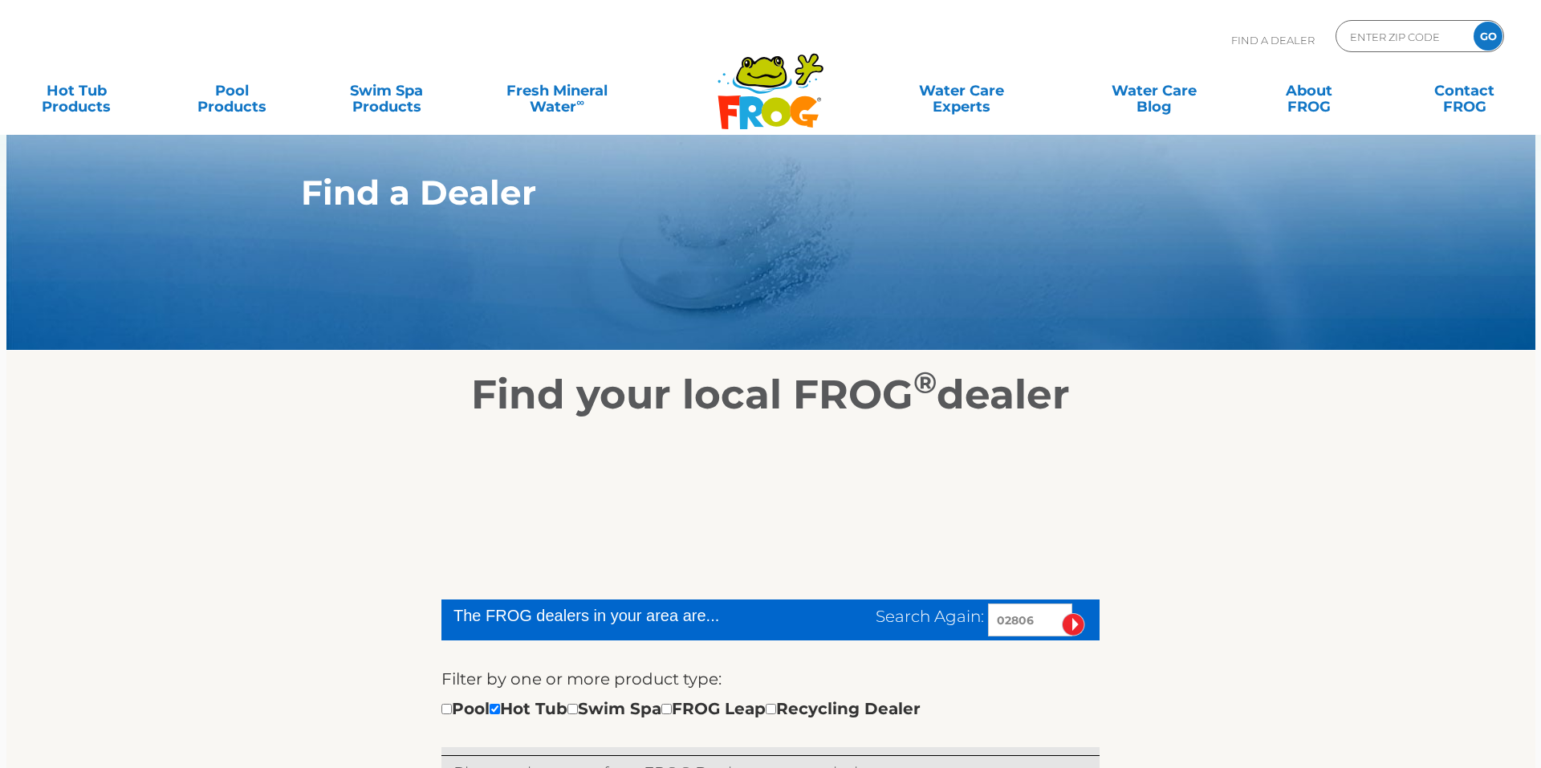 This screenshot has width=1541, height=768. I want to click on a: Swim SpaProducts, so click(387, 91).